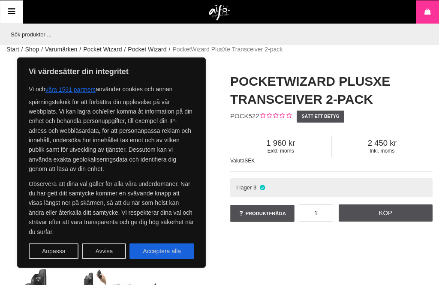  Describe the element at coordinates (237, 161) in the screenshot. I see `span: Valuta` at that location.